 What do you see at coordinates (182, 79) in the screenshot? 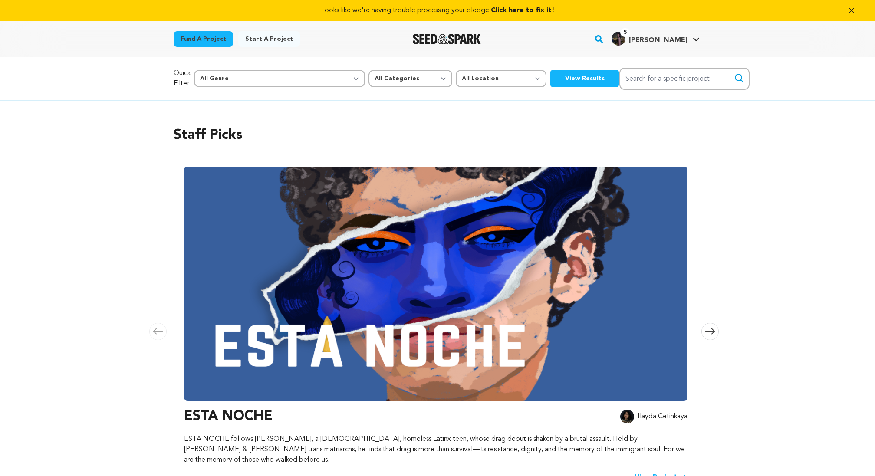
I see `p: Quick Filter` at bounding box center [182, 79].